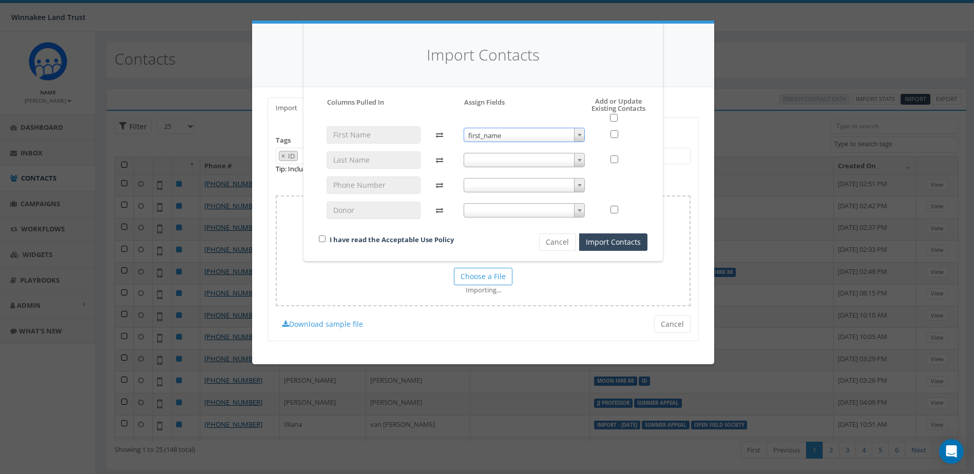  I want to click on h5: Columns Pulled In, so click(355, 102).